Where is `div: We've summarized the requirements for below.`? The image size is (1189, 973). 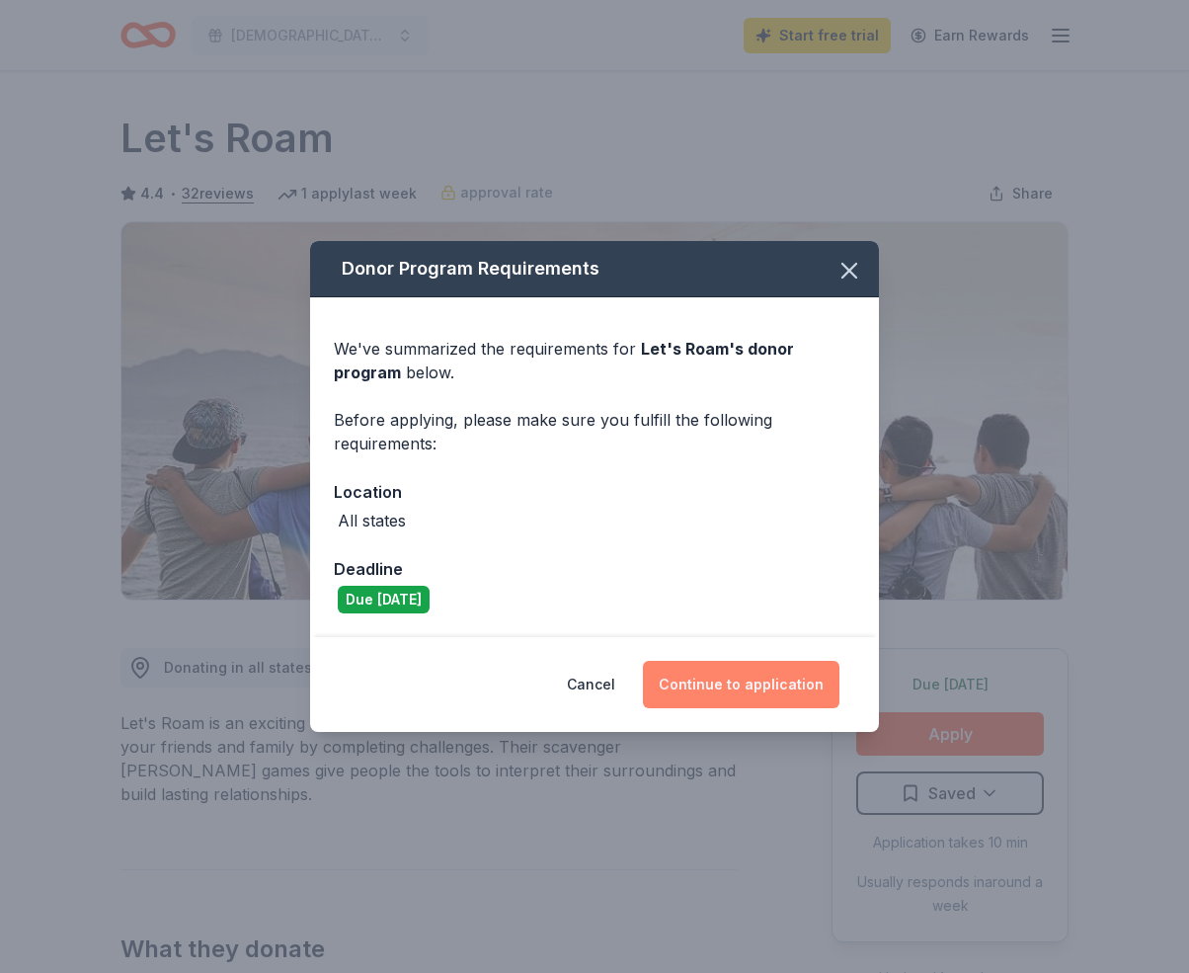
div: We've summarized the requirements for below. is located at coordinates (595, 361).